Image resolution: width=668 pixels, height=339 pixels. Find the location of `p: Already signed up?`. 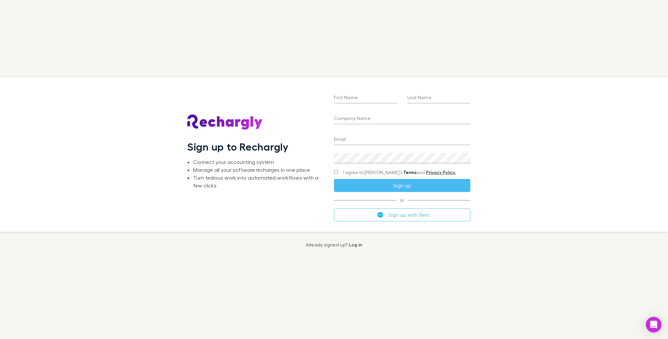

p: Already signed up? is located at coordinates (333, 245).